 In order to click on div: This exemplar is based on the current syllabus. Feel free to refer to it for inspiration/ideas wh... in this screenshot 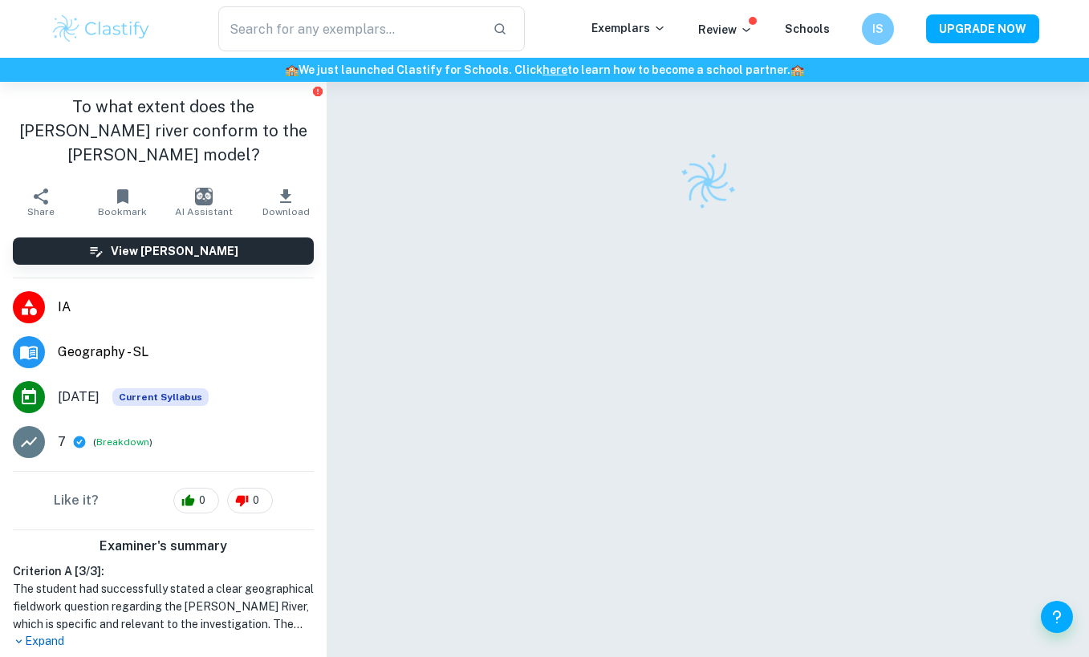, I will do `click(161, 397)`.